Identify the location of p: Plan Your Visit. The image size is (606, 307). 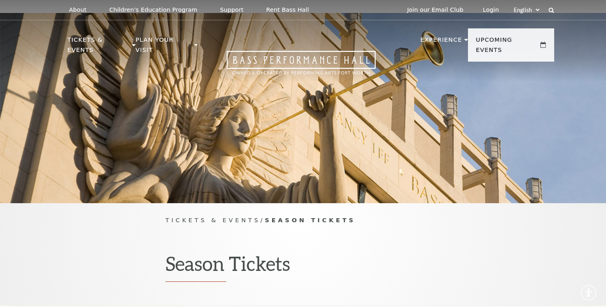
(164, 47).